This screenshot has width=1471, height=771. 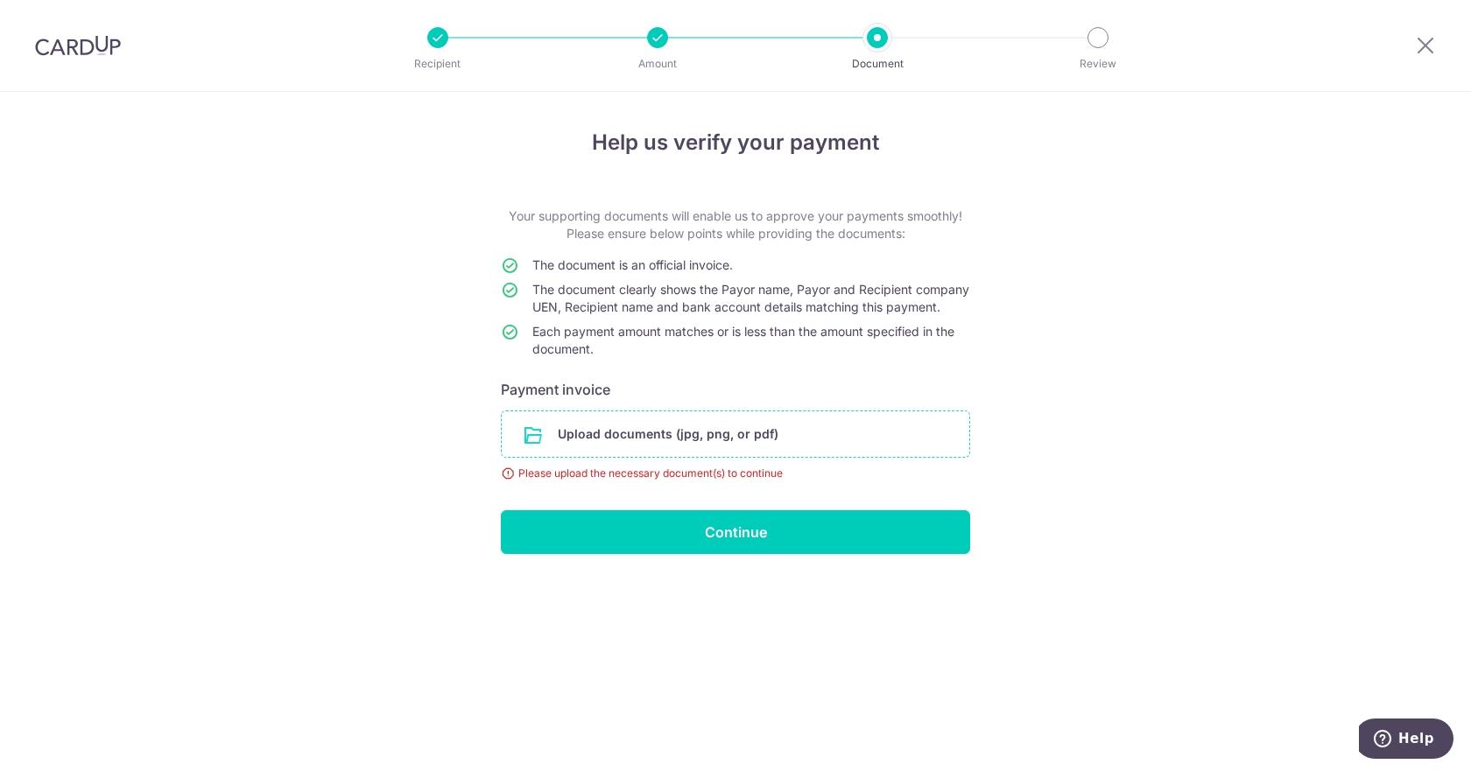 What do you see at coordinates (877, 64) in the screenshot?
I see `p: Document` at bounding box center [877, 64].